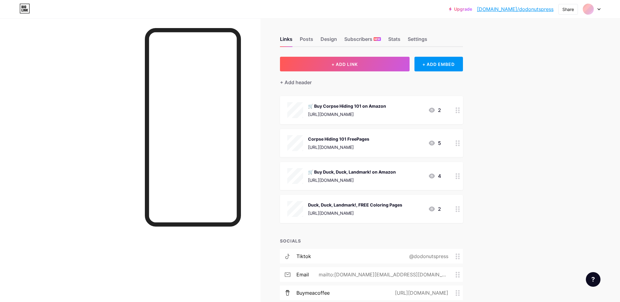 This screenshot has height=302, width=620. I want to click on div: Posts, so click(306, 41).